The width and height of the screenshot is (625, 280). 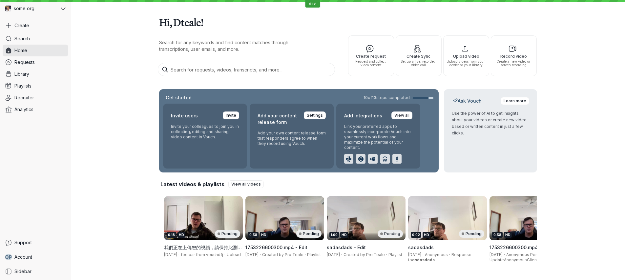 What do you see at coordinates (35, 9) in the screenshot?
I see `button: some org avatarsome org` at bounding box center [35, 9].